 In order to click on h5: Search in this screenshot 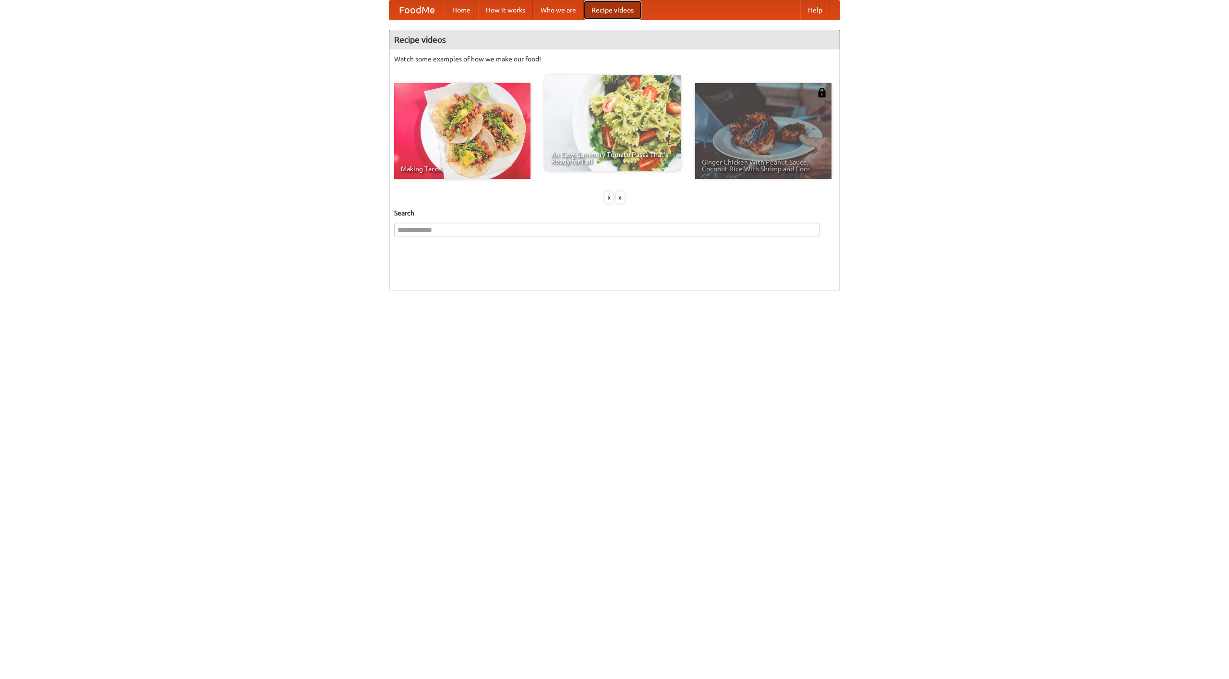, I will do `click(614, 213)`.